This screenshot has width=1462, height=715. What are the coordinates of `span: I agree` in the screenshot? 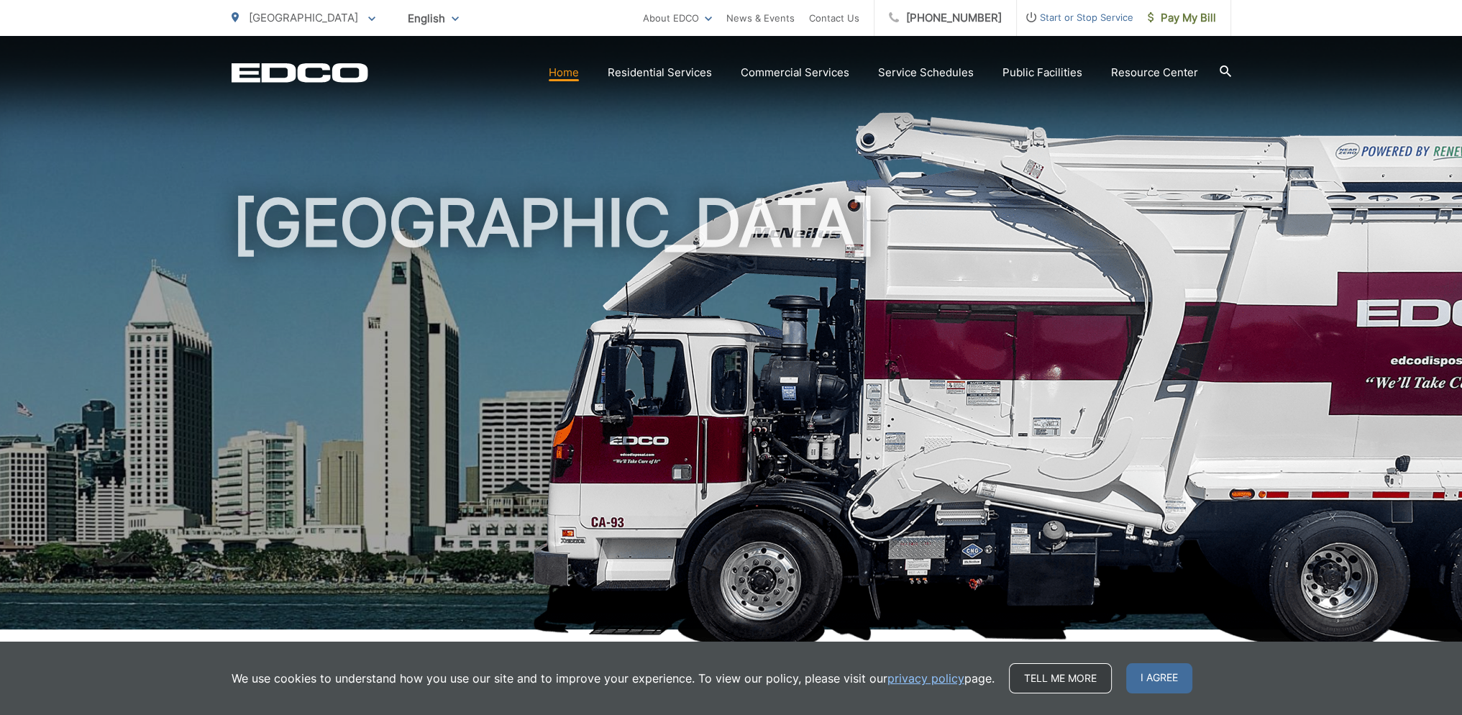 It's located at (1159, 678).